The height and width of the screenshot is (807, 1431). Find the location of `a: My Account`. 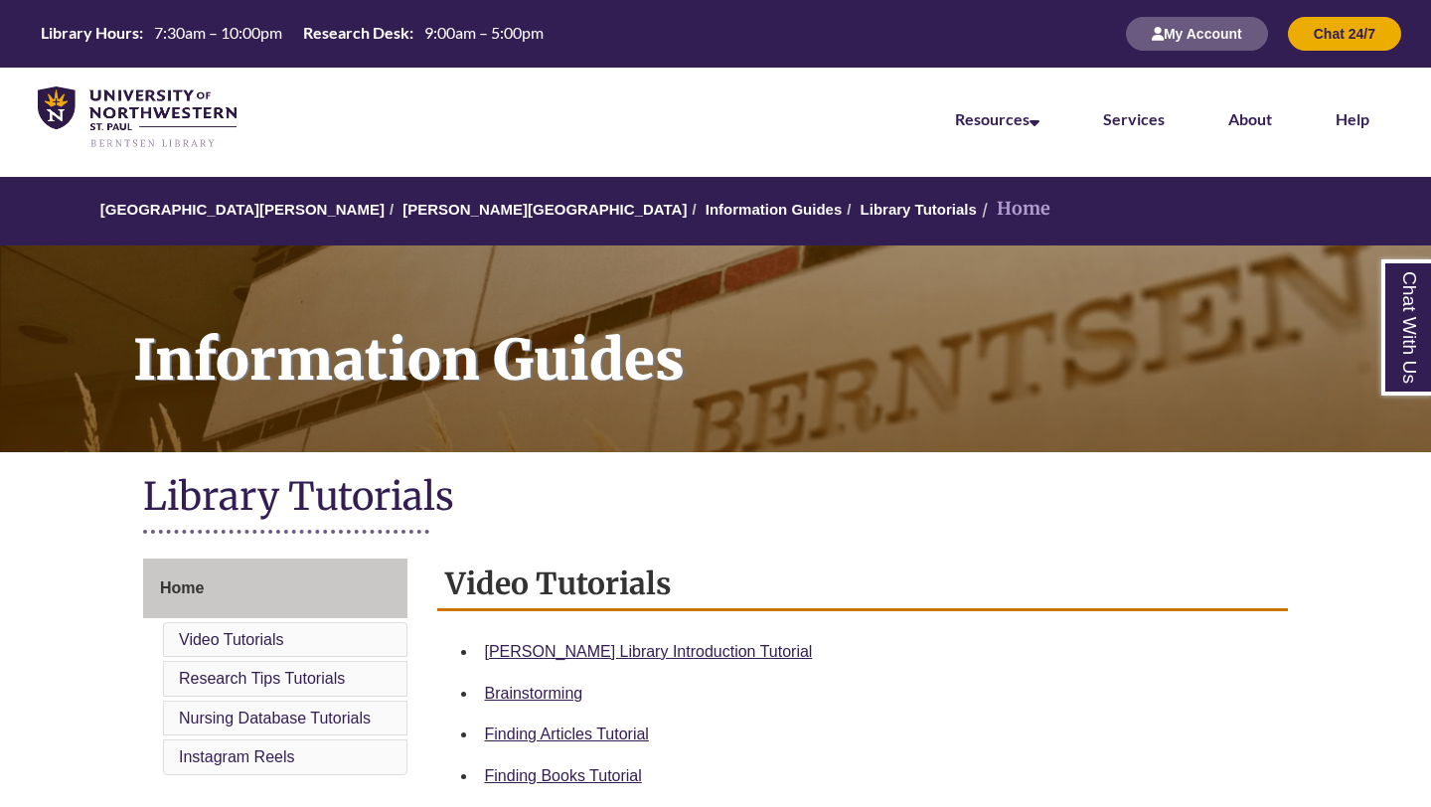

a: My Account is located at coordinates (1197, 33).